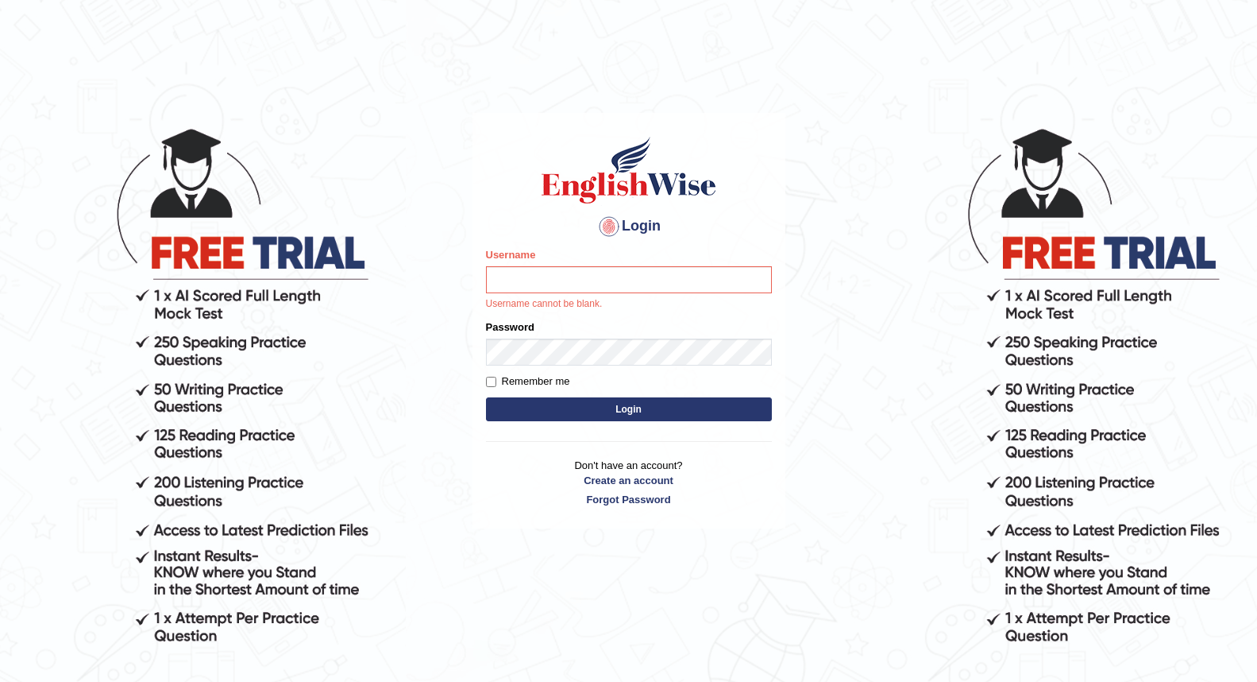 This screenshot has height=682, width=1257. Describe the element at coordinates (629, 482) in the screenshot. I see `p: Don't have an account?` at that location.